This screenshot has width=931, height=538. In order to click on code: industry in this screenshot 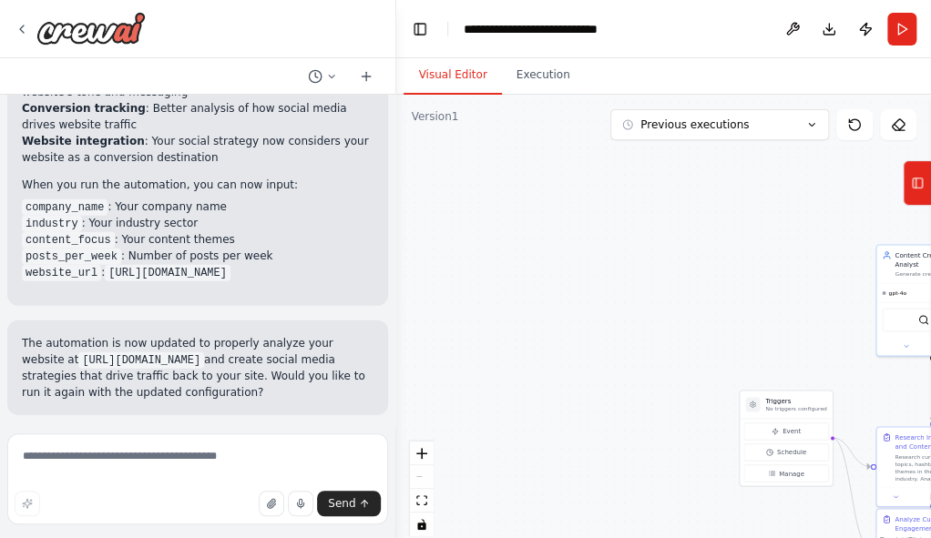, I will do `click(52, 224)`.